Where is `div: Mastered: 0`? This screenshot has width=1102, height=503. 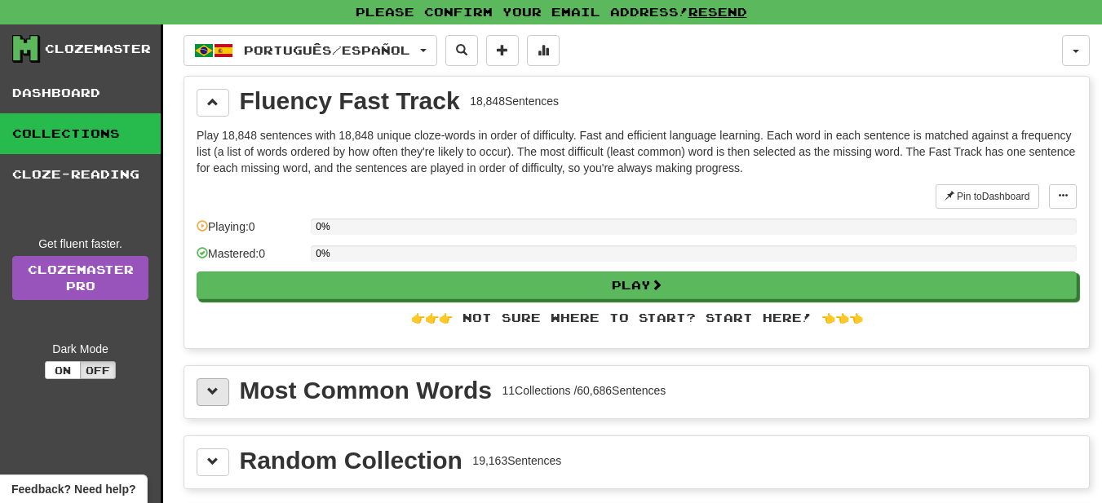
div: Mastered: 0 is located at coordinates (250, 259).